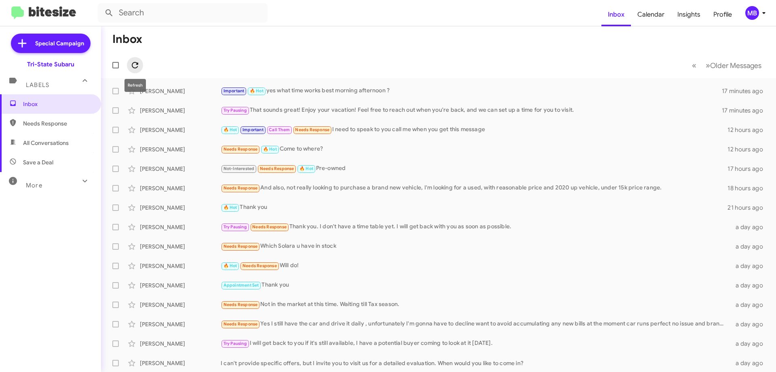 The width and height of the screenshot is (776, 372). Describe the element at coordinates (474, 149) in the screenshot. I see `div: Come to where?` at that location.